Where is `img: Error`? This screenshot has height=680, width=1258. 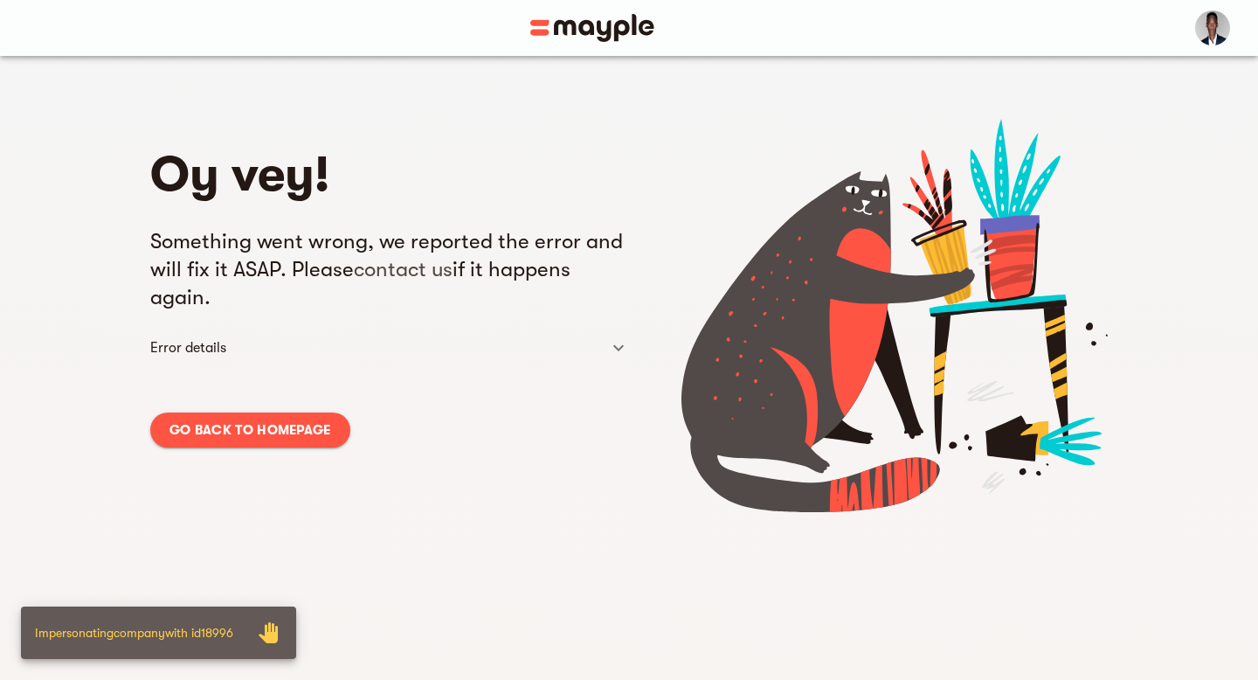 img: Error is located at coordinates (895, 315).